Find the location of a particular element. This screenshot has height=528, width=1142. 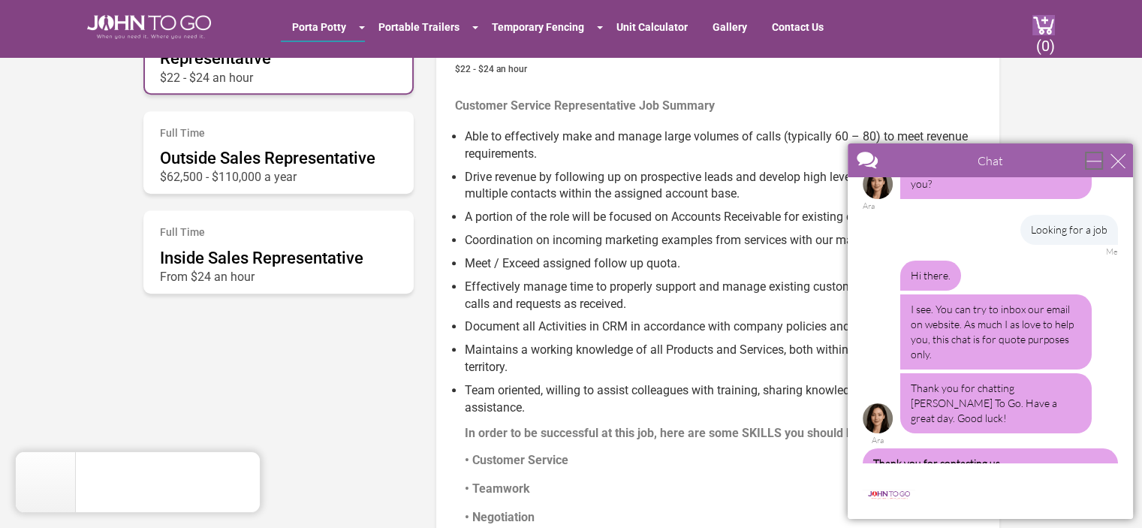

a: Contact Us is located at coordinates (797, 27).